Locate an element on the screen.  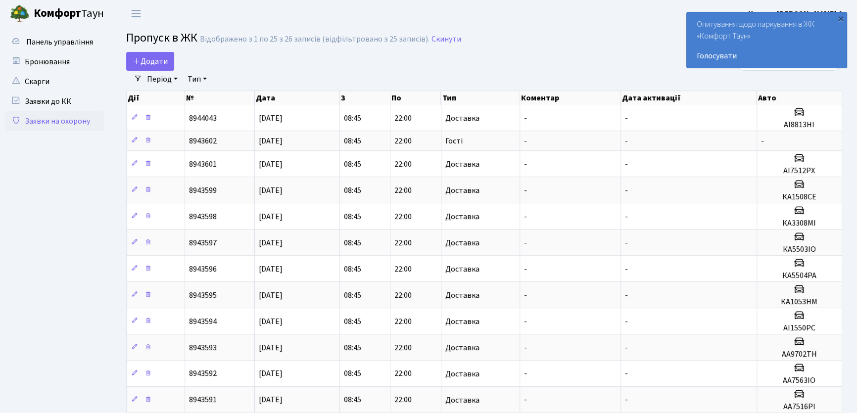
a: Заявки до КК is located at coordinates (54, 101).